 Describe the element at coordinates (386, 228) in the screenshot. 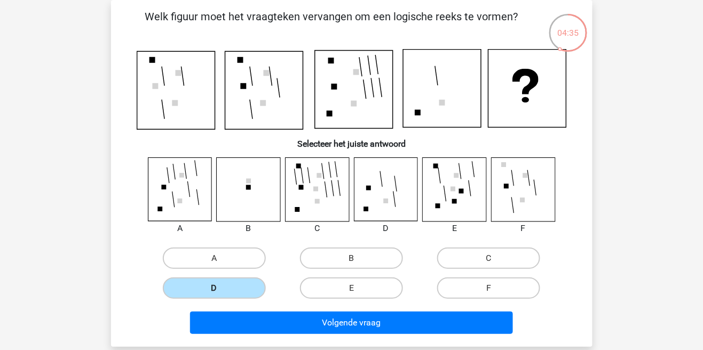

I see `div: D` at that location.